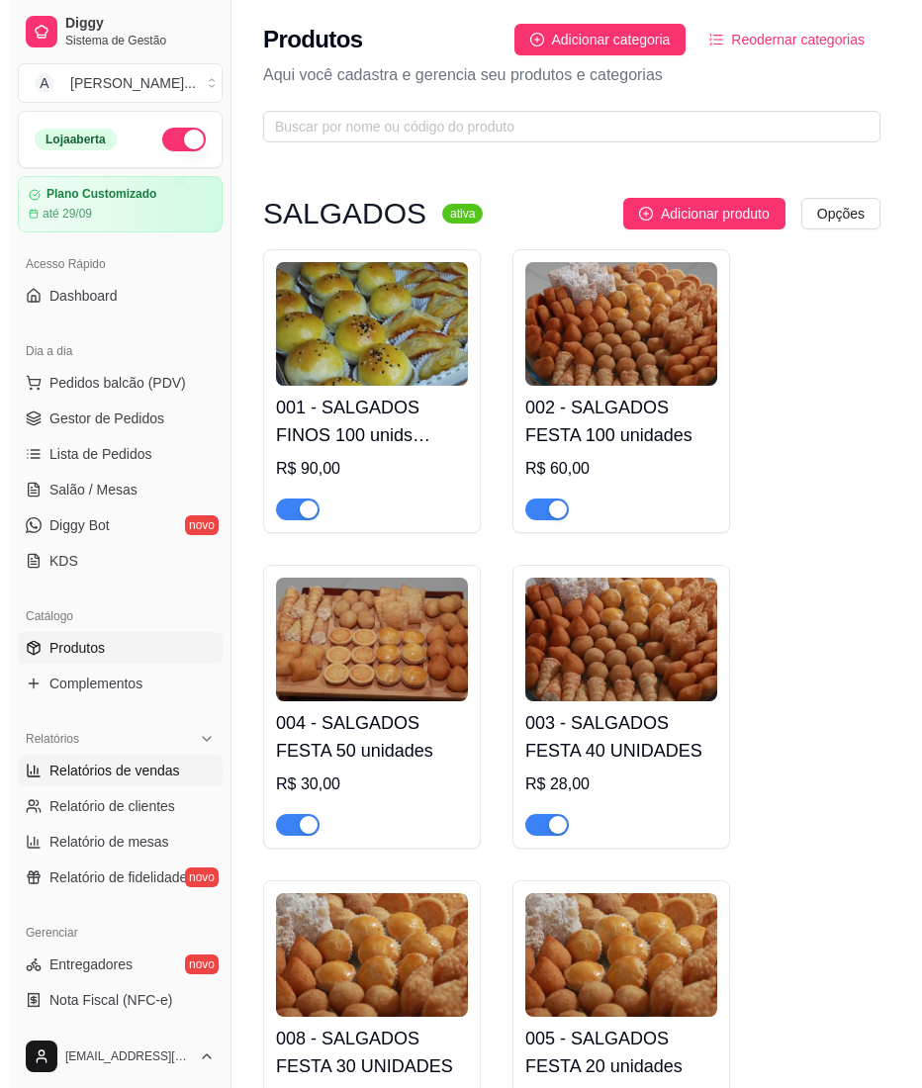 Image resolution: width=922 pixels, height=1088 pixels. What do you see at coordinates (334, 214) in the screenshot?
I see `h3: SALGADOS` at bounding box center [334, 214].